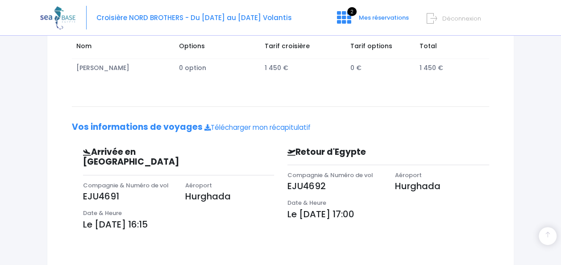 This screenshot has width=561, height=265. I want to click on a: Télécharger mon récapitulatif, so click(257, 127).